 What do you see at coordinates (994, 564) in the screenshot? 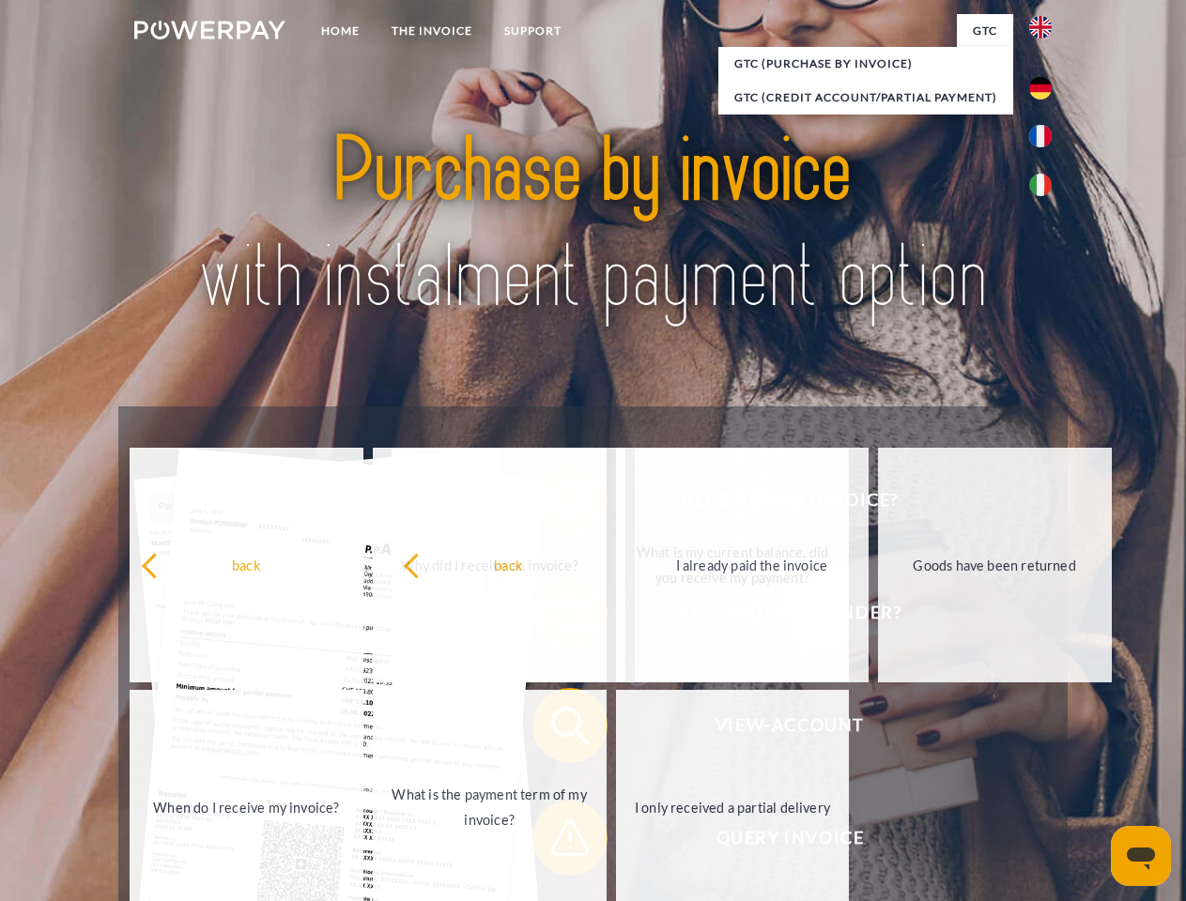
I see `div: Goods have been returned` at bounding box center [994, 564].